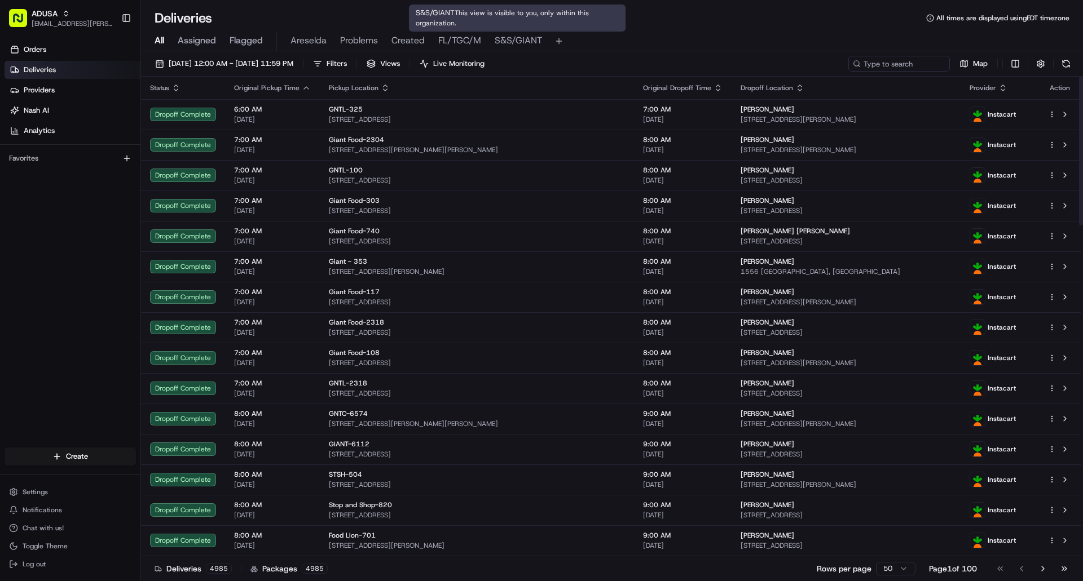  What do you see at coordinates (72, 70) in the screenshot?
I see `a: Deliveries` at bounding box center [72, 70].